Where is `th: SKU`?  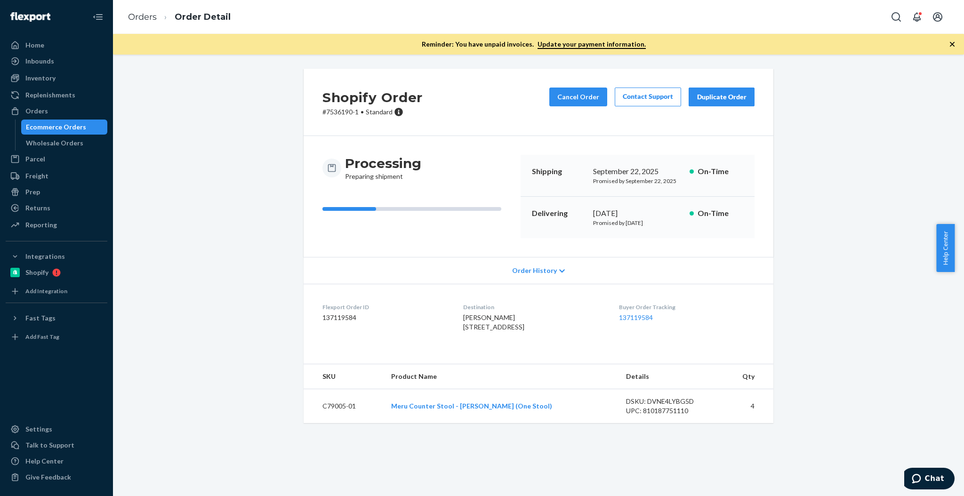
th: SKU is located at coordinates (344, 377).